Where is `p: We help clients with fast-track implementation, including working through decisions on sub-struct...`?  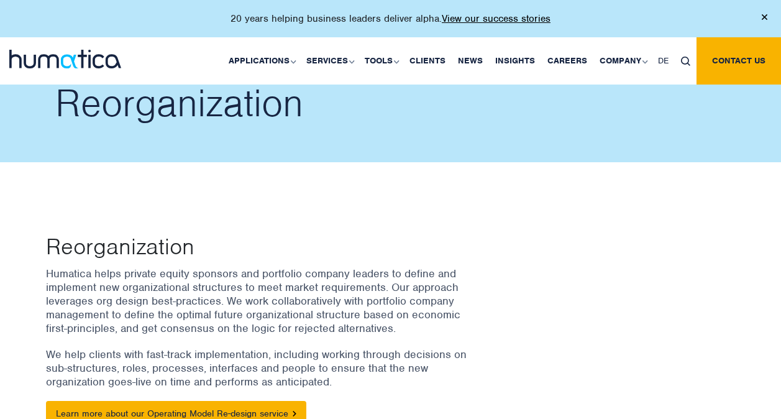 p: We help clients with fast-track implementation, including working through decisions on sub-struct... is located at coordinates (257, 368).